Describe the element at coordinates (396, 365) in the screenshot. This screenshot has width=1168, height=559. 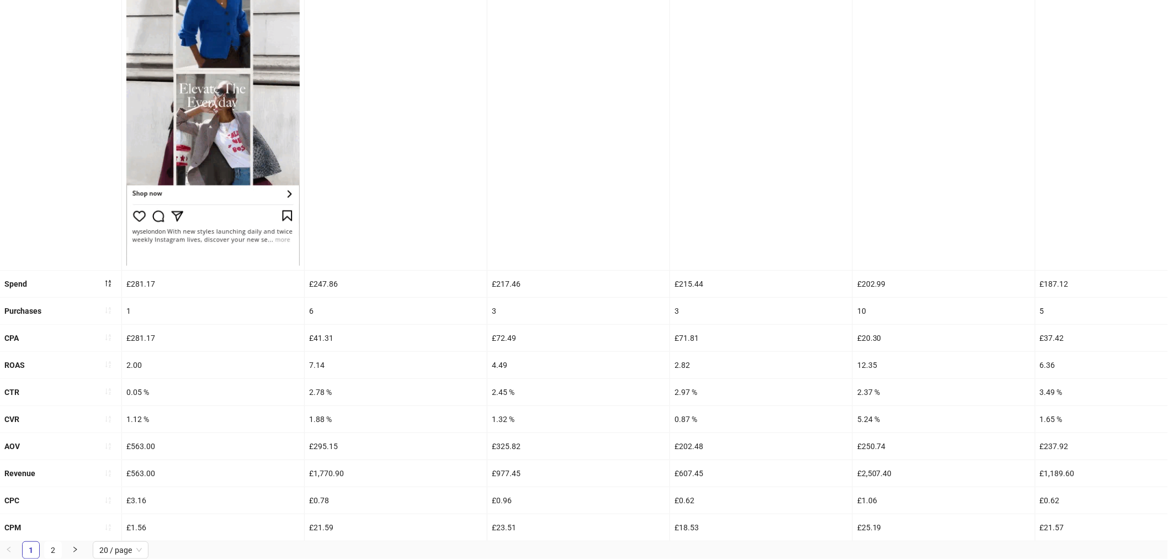
I see `div: 7.14` at that location.